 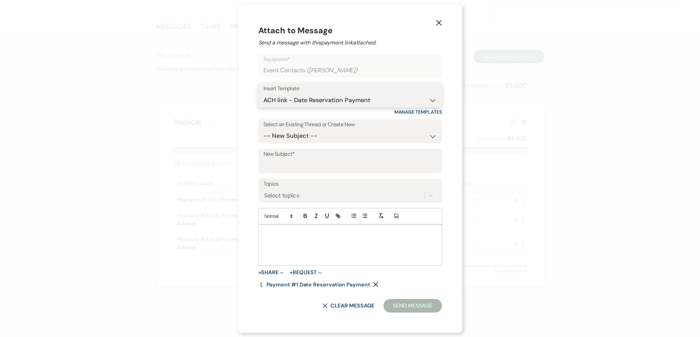 I want to click on h2: Send a message with this payment link attached., so click(x=350, y=43).